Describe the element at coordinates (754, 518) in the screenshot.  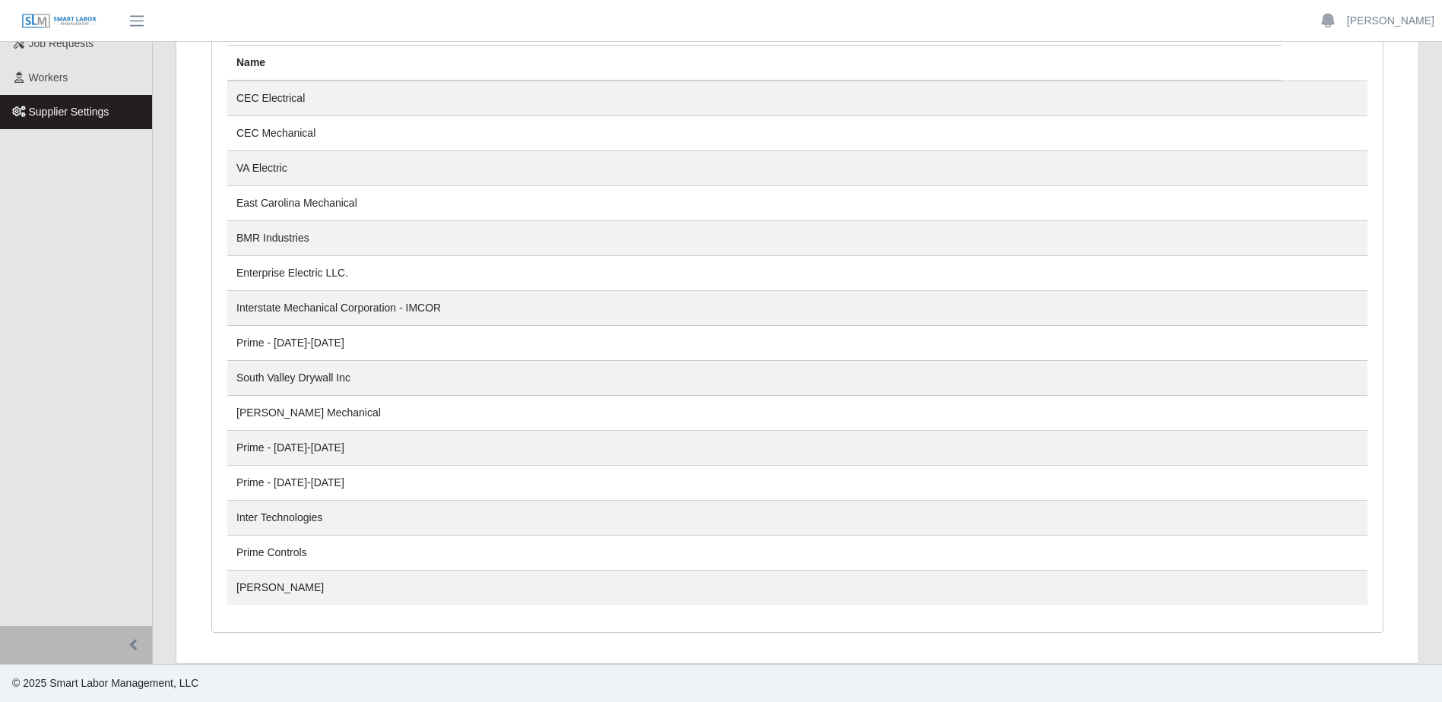
I see `td: Inter Technologies` at that location.